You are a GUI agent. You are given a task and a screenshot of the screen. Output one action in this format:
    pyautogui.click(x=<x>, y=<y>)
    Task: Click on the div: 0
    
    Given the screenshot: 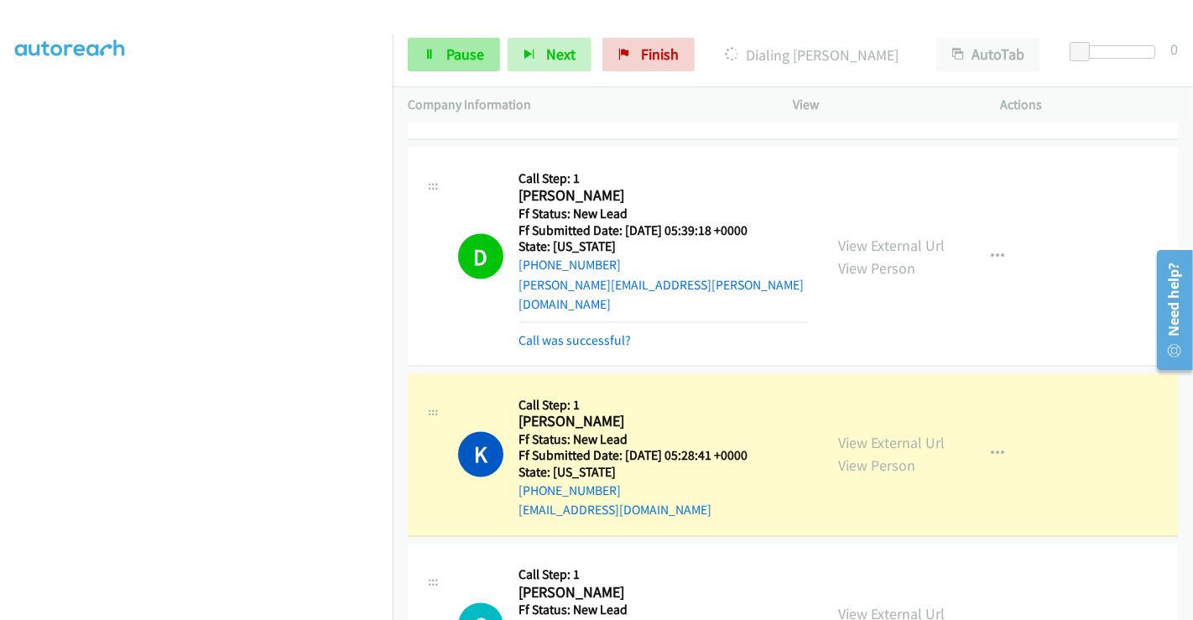 What is the action you would take?
    pyautogui.click(x=1174, y=49)
    